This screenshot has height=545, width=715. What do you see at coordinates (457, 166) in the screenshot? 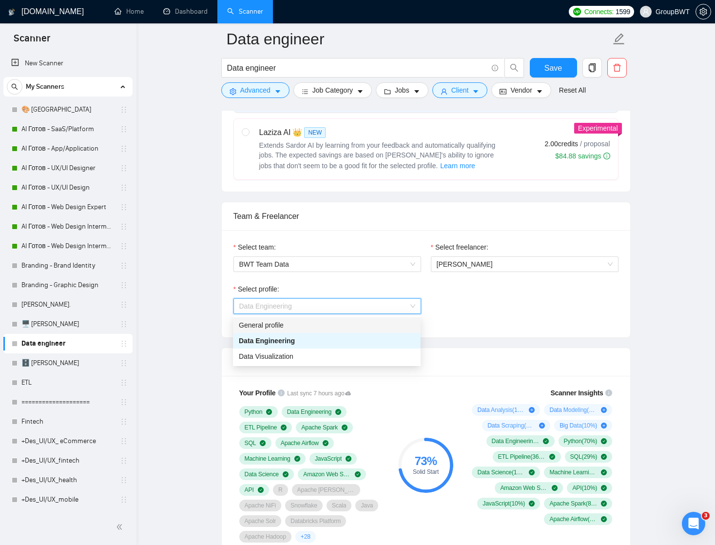
I see `span: Learn more` at bounding box center [457, 166].